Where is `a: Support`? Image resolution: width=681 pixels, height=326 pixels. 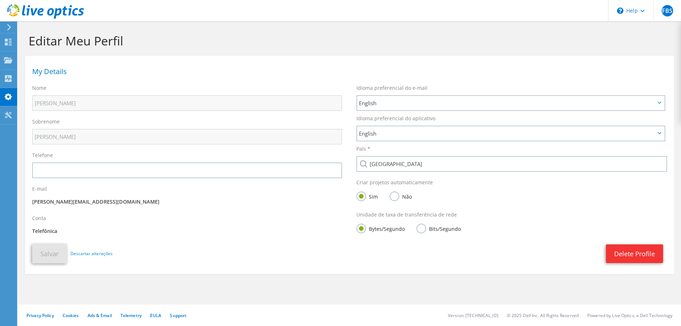
a: Support is located at coordinates (178, 315).